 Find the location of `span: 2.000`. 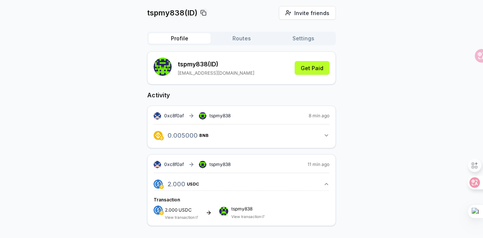

span: 2.000 is located at coordinates (171, 210).